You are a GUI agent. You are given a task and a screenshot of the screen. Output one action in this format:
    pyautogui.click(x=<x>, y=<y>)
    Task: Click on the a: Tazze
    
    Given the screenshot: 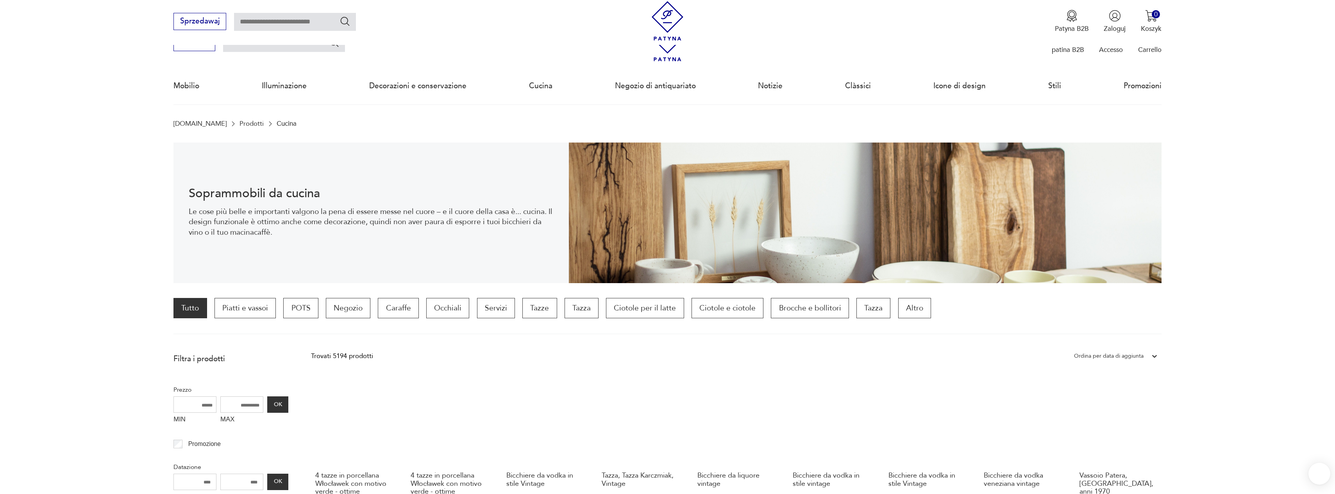 What is the action you would take?
    pyautogui.click(x=539, y=308)
    